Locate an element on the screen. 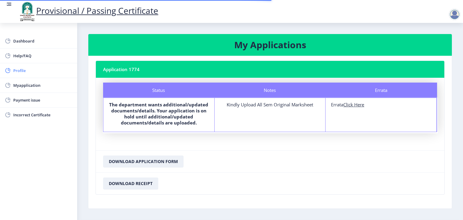 This screenshot has width=463, height=220. span: Myapplication is located at coordinates (43, 85).